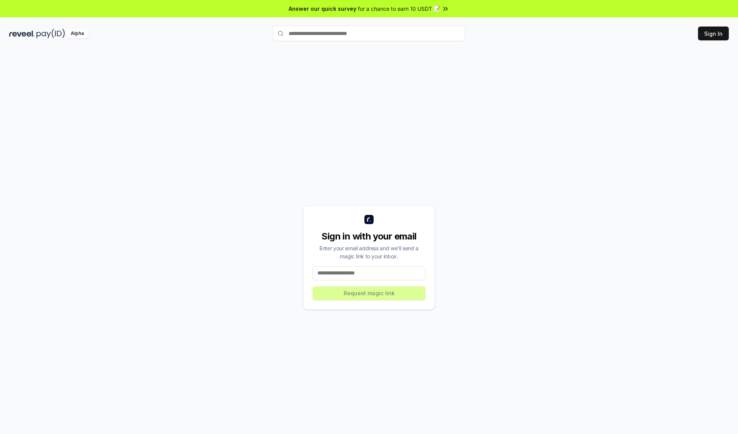 The image size is (738, 434). What do you see at coordinates (77, 33) in the screenshot?
I see `div: Alpha` at bounding box center [77, 33].